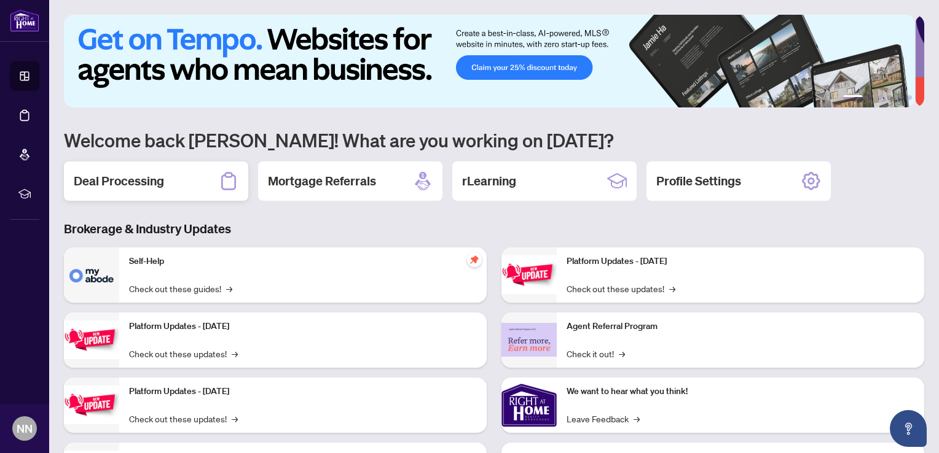 Image resolution: width=939 pixels, height=453 pixels. I want to click on button: 5, so click(900, 98).